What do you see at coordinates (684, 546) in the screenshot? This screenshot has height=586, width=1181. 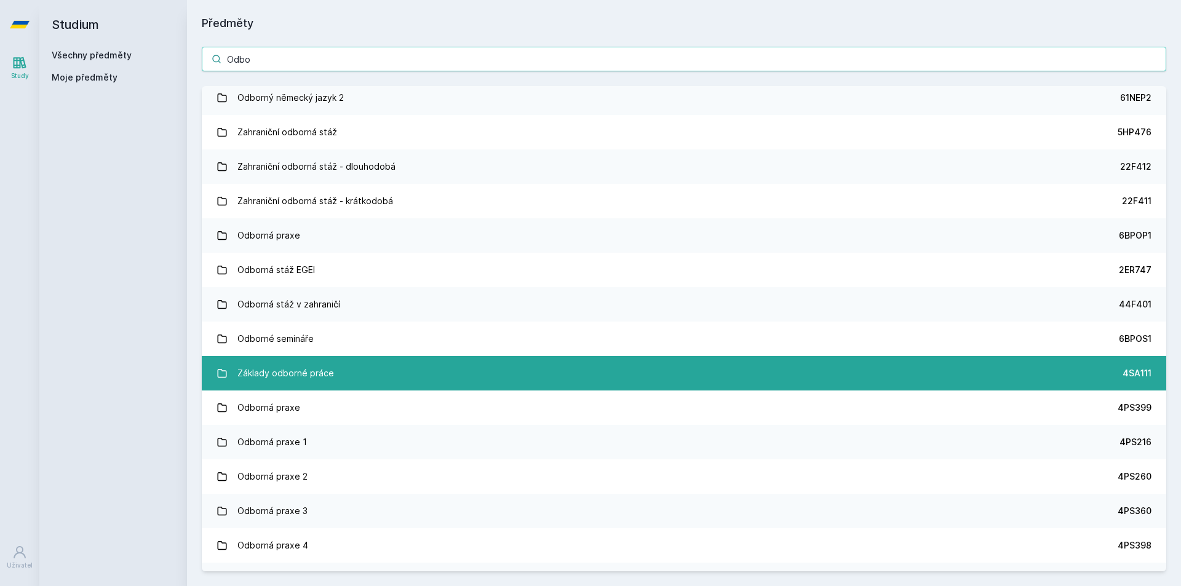 I see `a: Odborná praxe 4 4PS398` at bounding box center [684, 546].